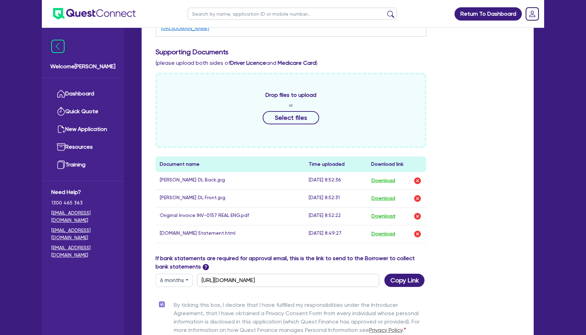  What do you see at coordinates (291, 263) in the screenshot?
I see `label: If bank statements are required for approval email, this is the link to send to the Borrower to c...` at bounding box center [291, 263].